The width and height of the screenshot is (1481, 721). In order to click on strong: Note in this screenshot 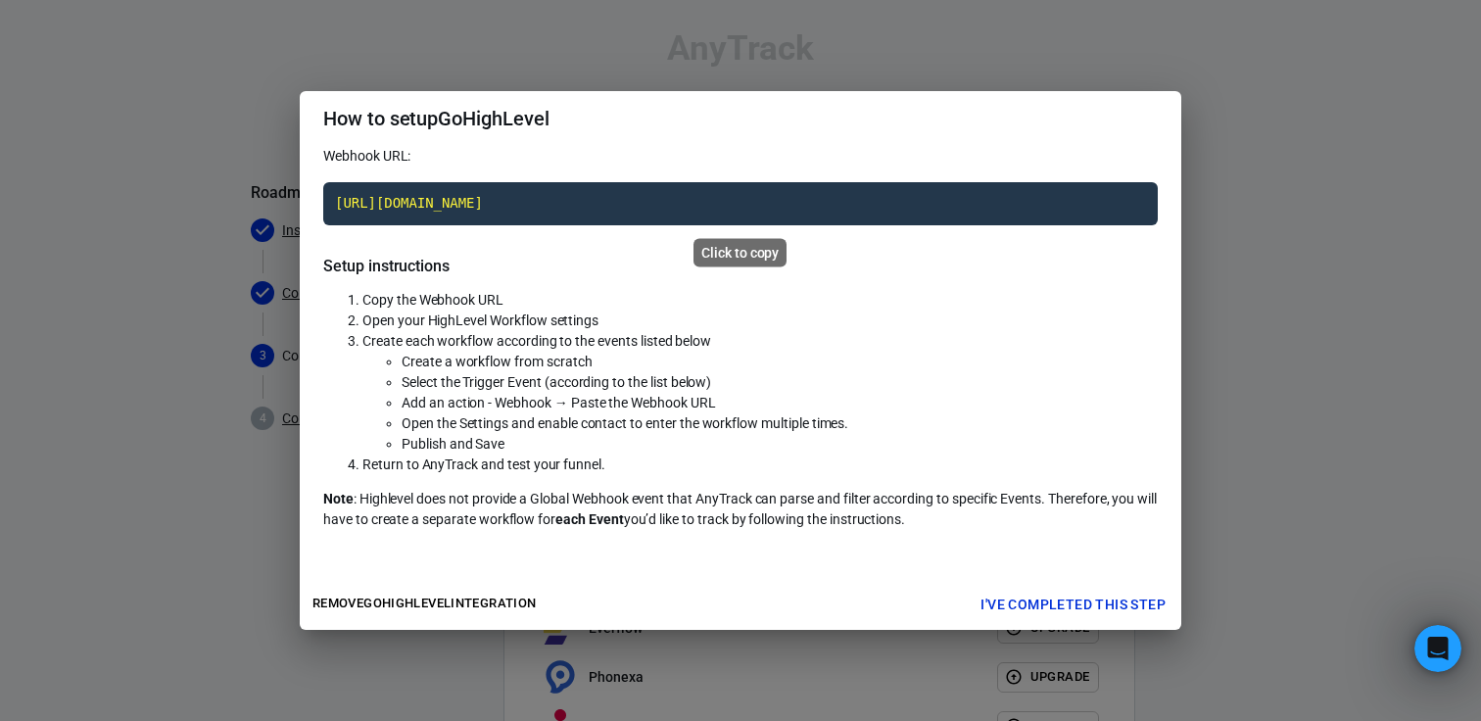, I will do `click(338, 499)`.